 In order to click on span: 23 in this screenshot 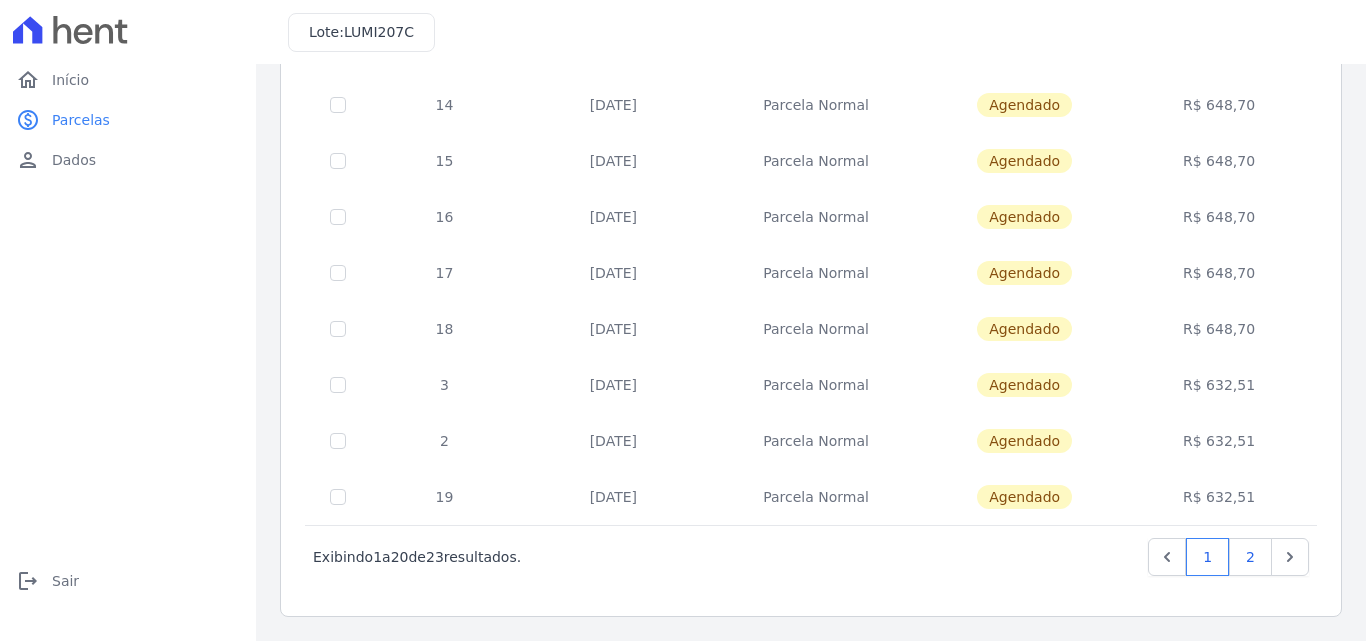, I will do `click(435, 557)`.